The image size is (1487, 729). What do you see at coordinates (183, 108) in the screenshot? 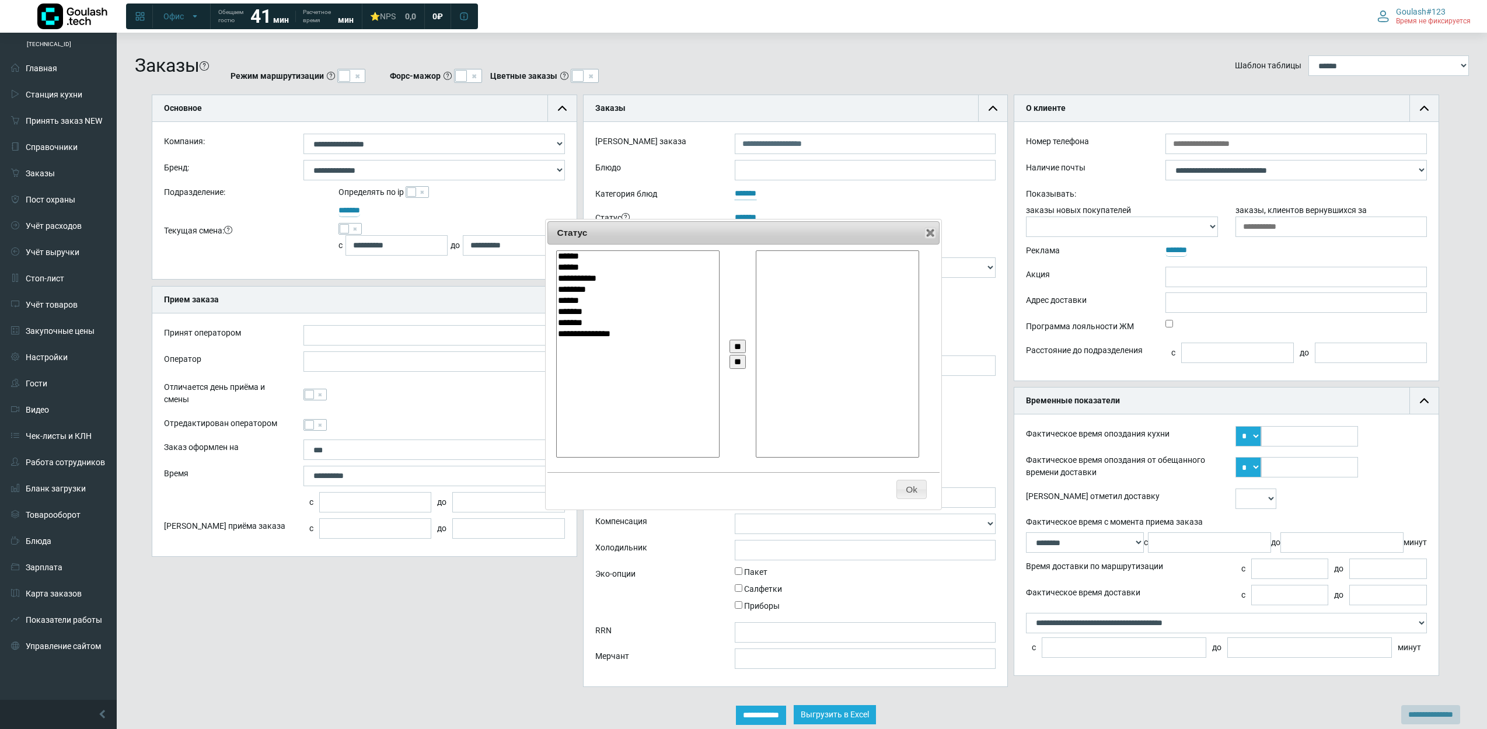
I see `b: Основное` at bounding box center [183, 108].